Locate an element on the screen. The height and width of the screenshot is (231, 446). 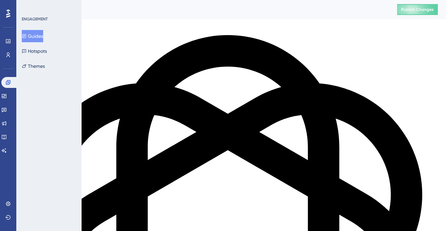
button: Guides is located at coordinates (32, 36).